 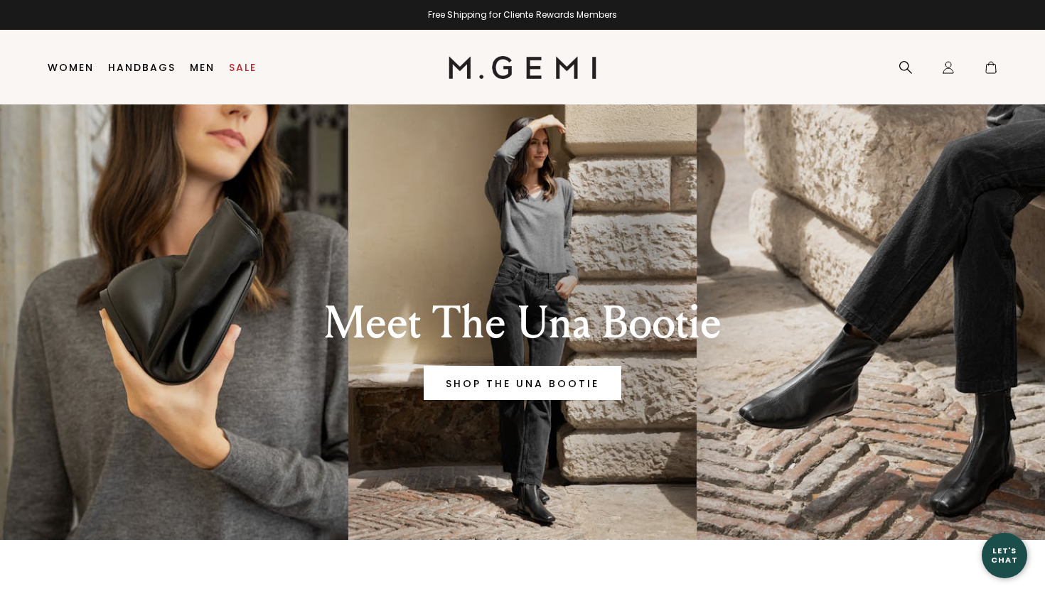 I want to click on a: Handbags, so click(x=141, y=68).